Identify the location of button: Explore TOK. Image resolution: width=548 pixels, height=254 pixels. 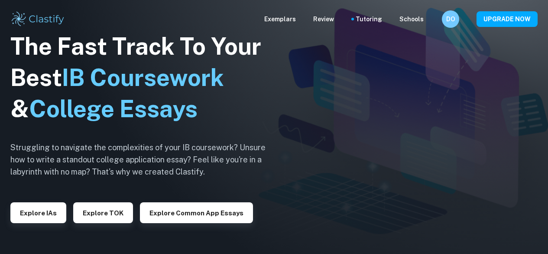
(103, 212).